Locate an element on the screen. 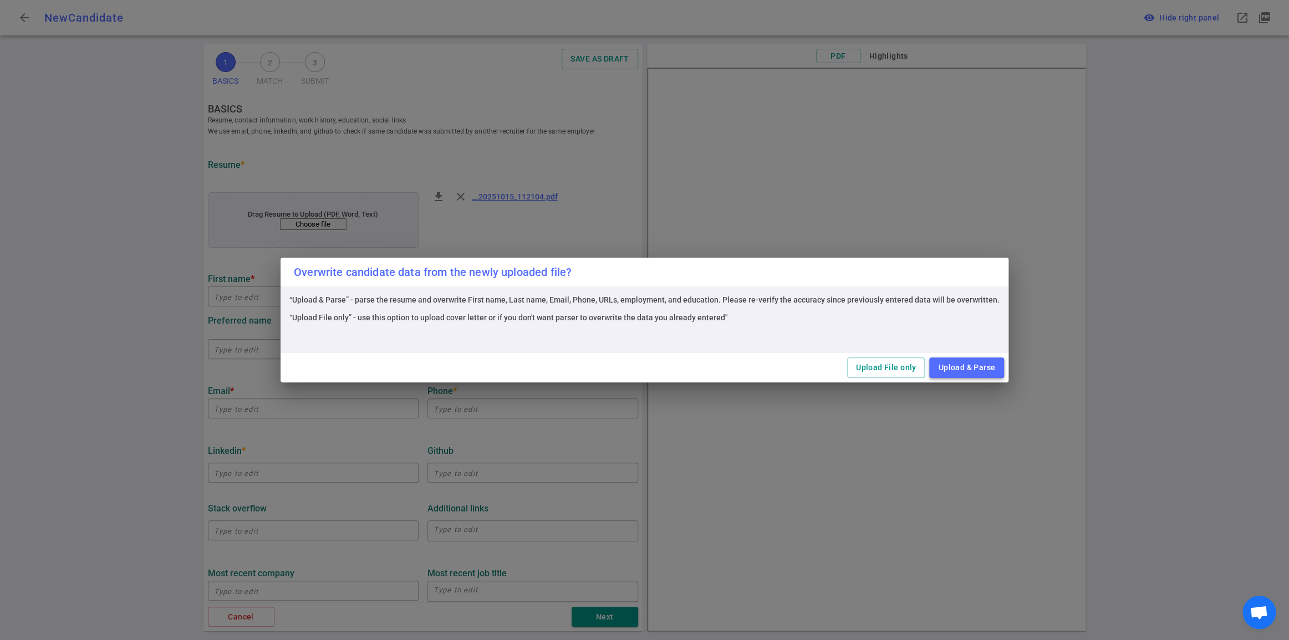 This screenshot has height=640, width=1289. button: Upload File only is located at coordinates (886, 367).